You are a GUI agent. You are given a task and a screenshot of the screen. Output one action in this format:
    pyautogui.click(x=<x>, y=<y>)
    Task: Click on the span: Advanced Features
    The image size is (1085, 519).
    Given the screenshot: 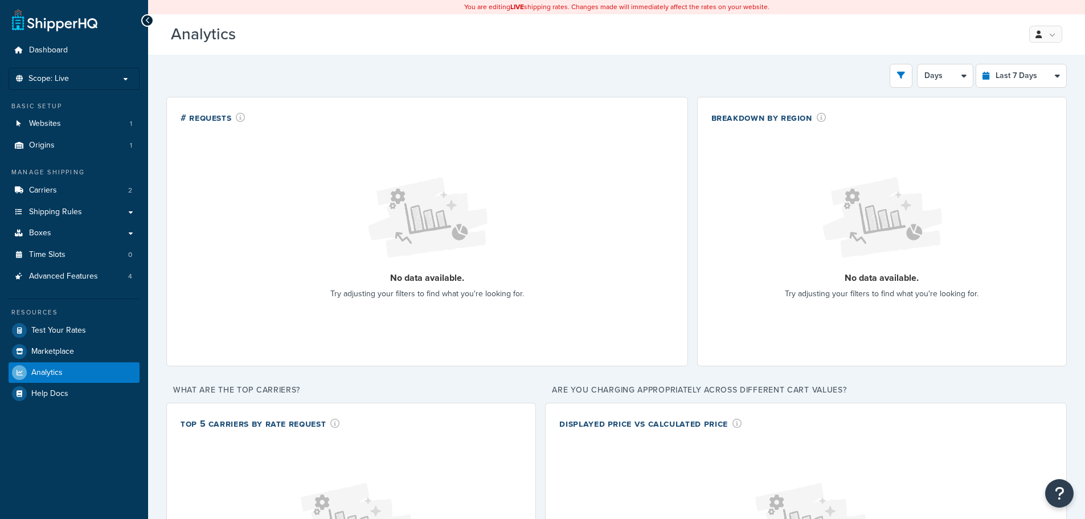 What is the action you would take?
    pyautogui.click(x=63, y=276)
    